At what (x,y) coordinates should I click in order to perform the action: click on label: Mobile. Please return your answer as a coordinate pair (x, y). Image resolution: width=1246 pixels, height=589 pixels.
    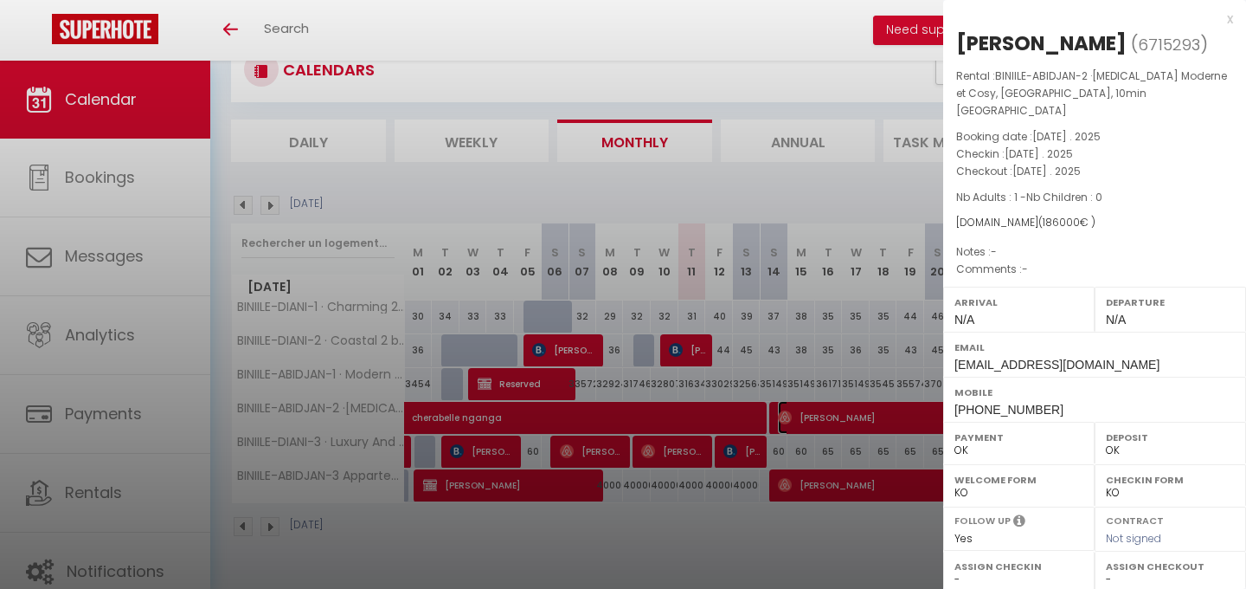
    Looking at the image, I should click on (1095, 392).